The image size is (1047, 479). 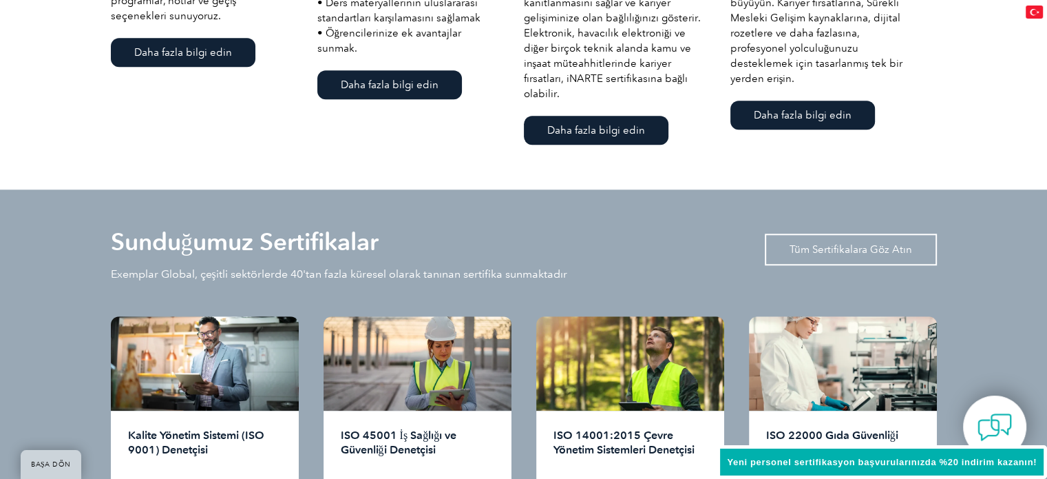 I want to click on img: contact-chat.png, so click(x=995, y=427).